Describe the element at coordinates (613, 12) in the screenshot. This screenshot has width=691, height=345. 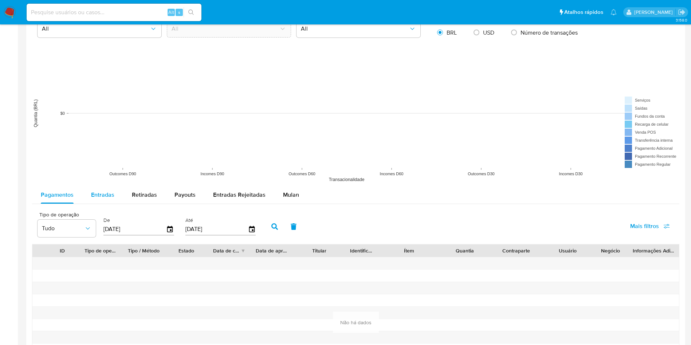
I see `a: Notificações` at that location.